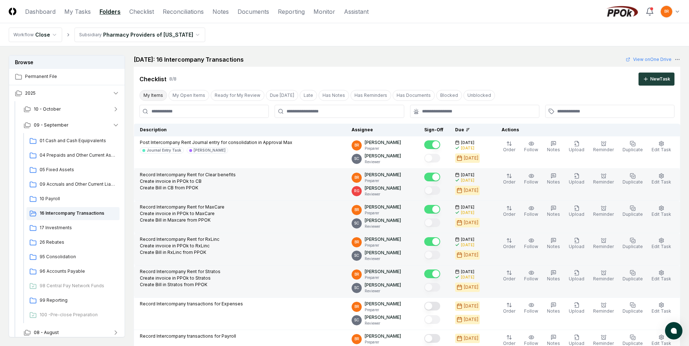 The height and width of the screenshot is (346, 689). I want to click on button: My Items, so click(153, 96).